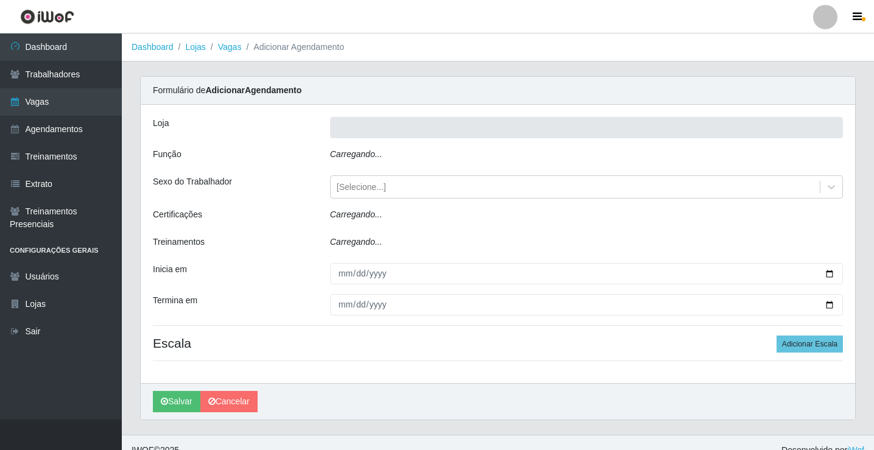 This screenshot has height=450, width=874. I want to click on label: Função, so click(167, 154).